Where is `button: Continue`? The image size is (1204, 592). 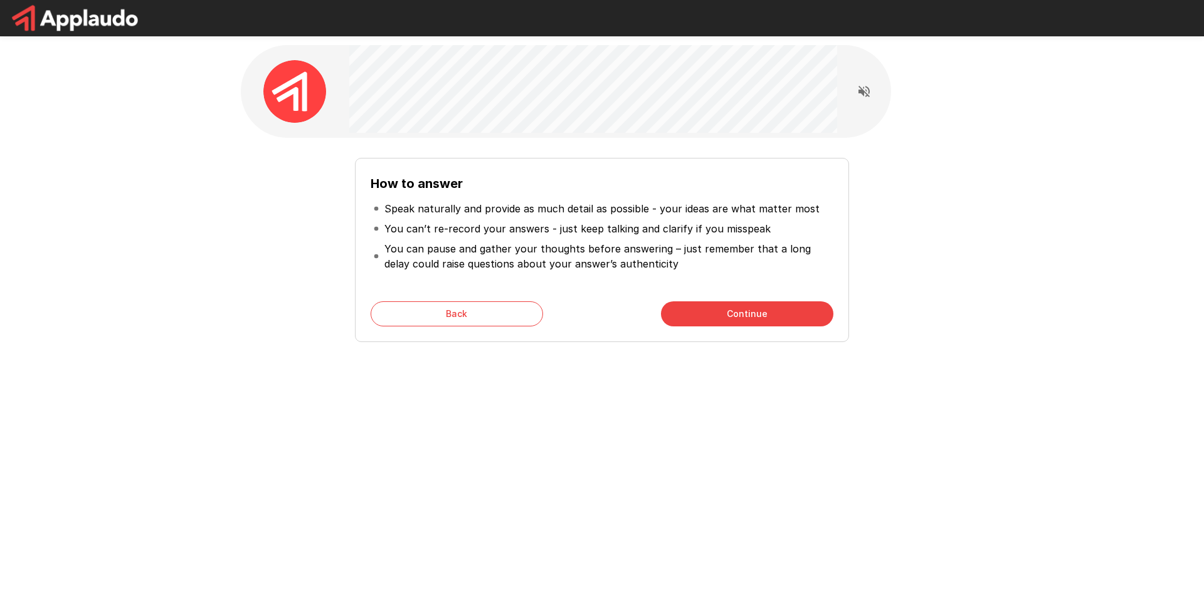
button: Continue is located at coordinates (747, 314).